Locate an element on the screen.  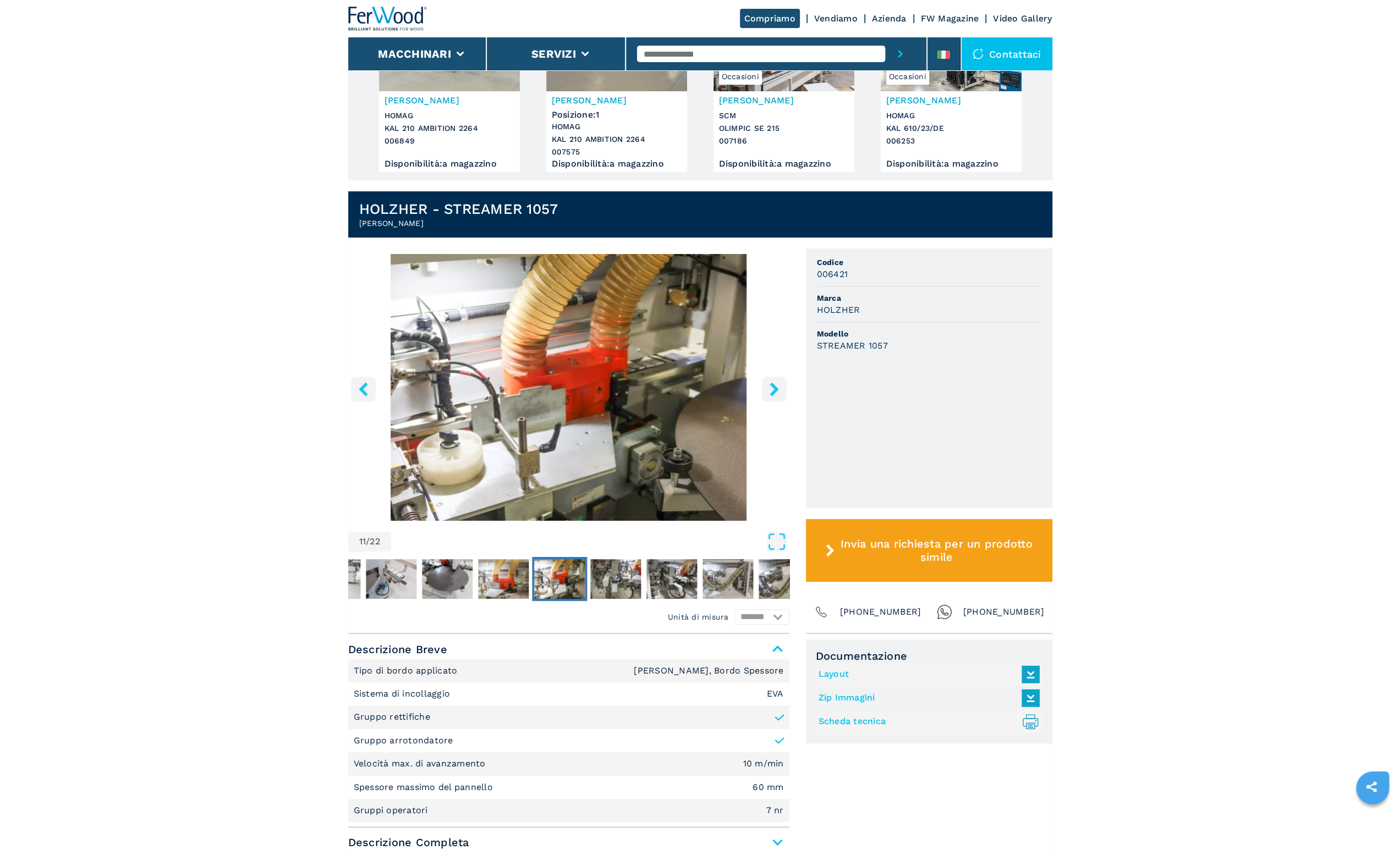
img: e49da8f0f67a6f00fb3fb2caed3534ee is located at coordinates (672, 579).